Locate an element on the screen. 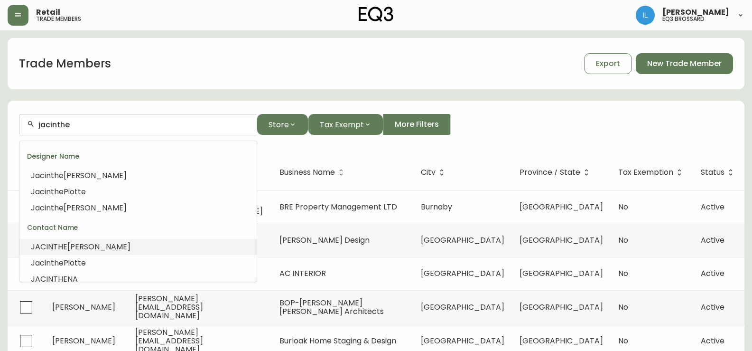  span: More Filters is located at coordinates (417, 124).